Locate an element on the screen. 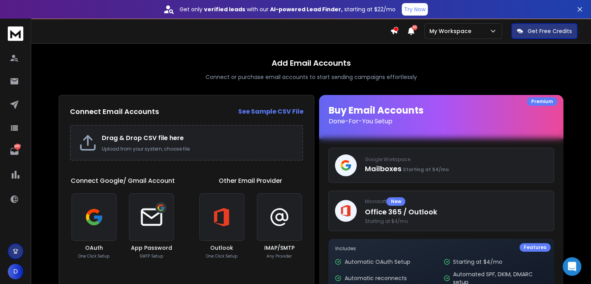 This screenshot has height=284, width=591. img: logo is located at coordinates (16, 33).